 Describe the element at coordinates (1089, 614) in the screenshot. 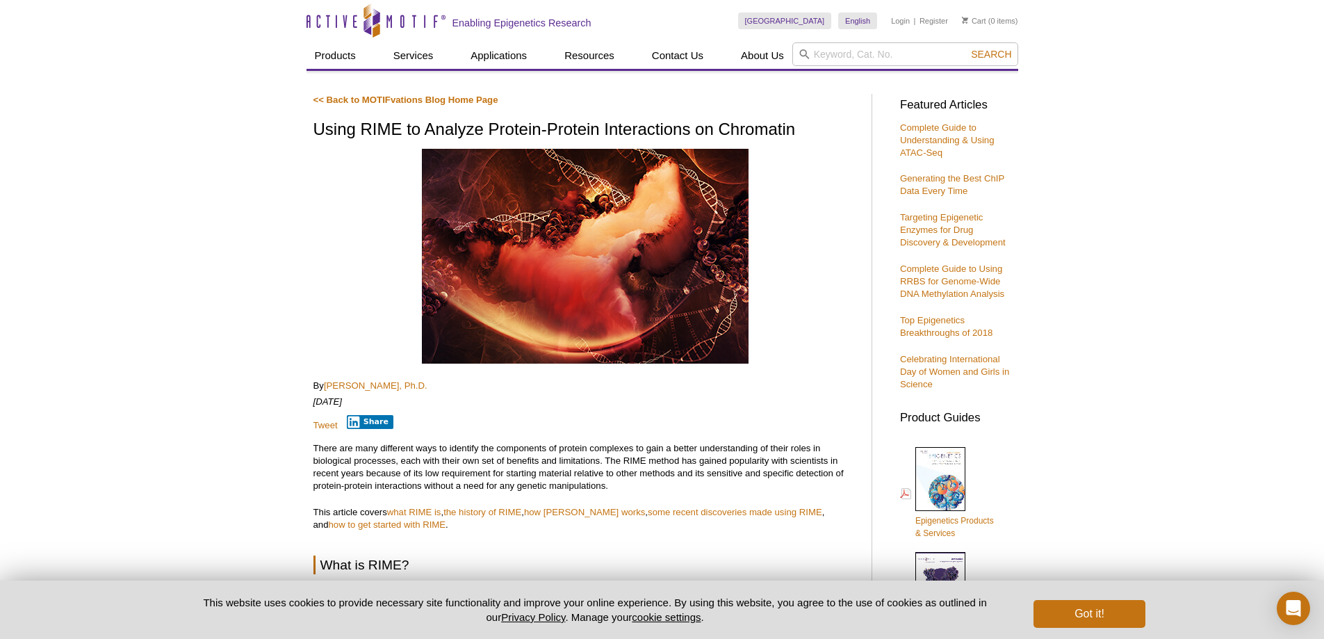

I see `button: Got it!` at that location.